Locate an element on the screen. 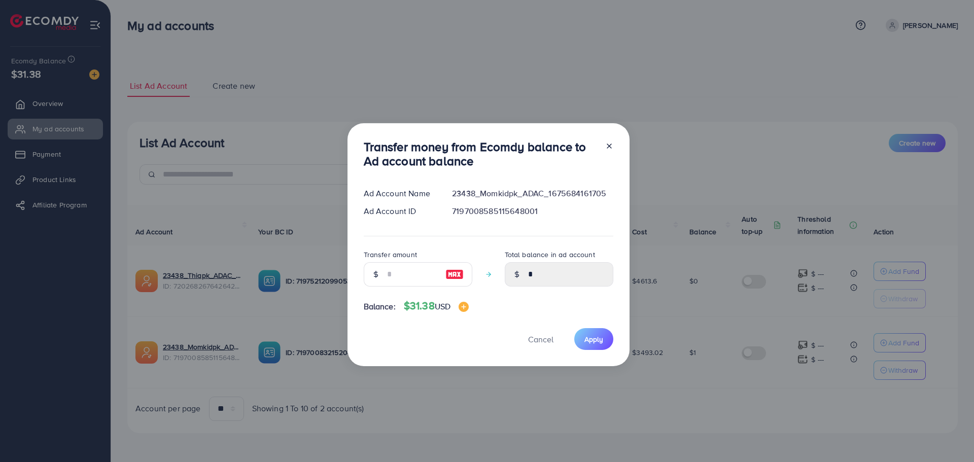 This screenshot has height=462, width=974. button: Apply is located at coordinates (594, 339).